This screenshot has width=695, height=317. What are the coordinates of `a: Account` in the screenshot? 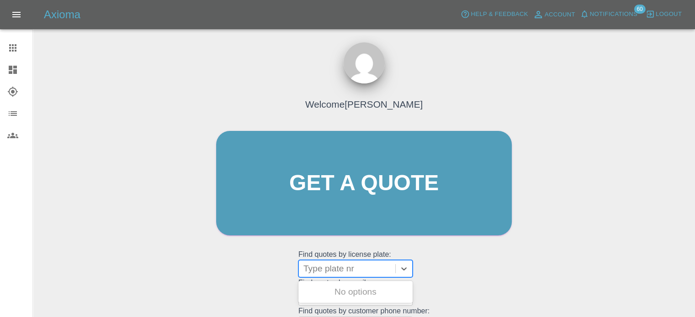 It's located at (554, 15).